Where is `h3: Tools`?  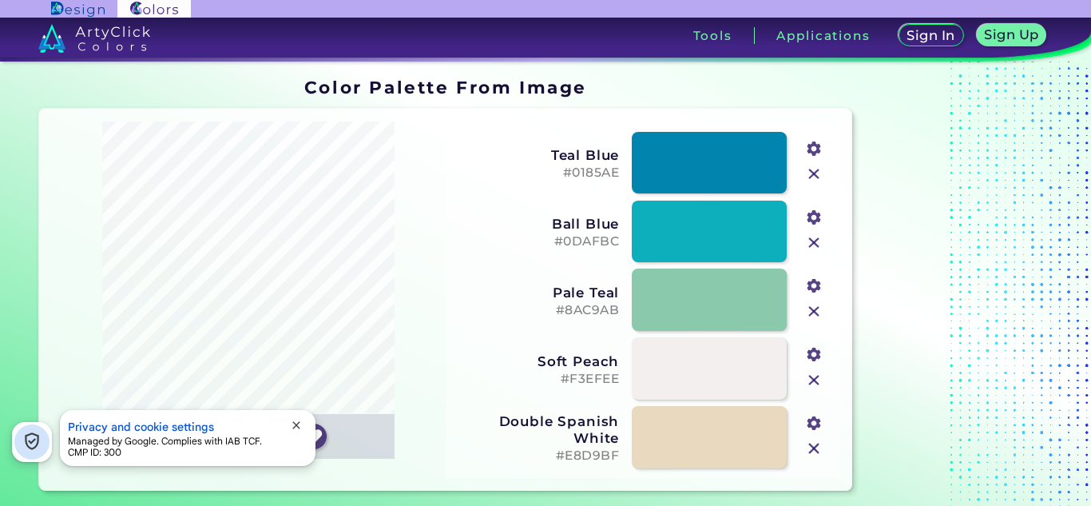 h3: Tools is located at coordinates (713, 35).